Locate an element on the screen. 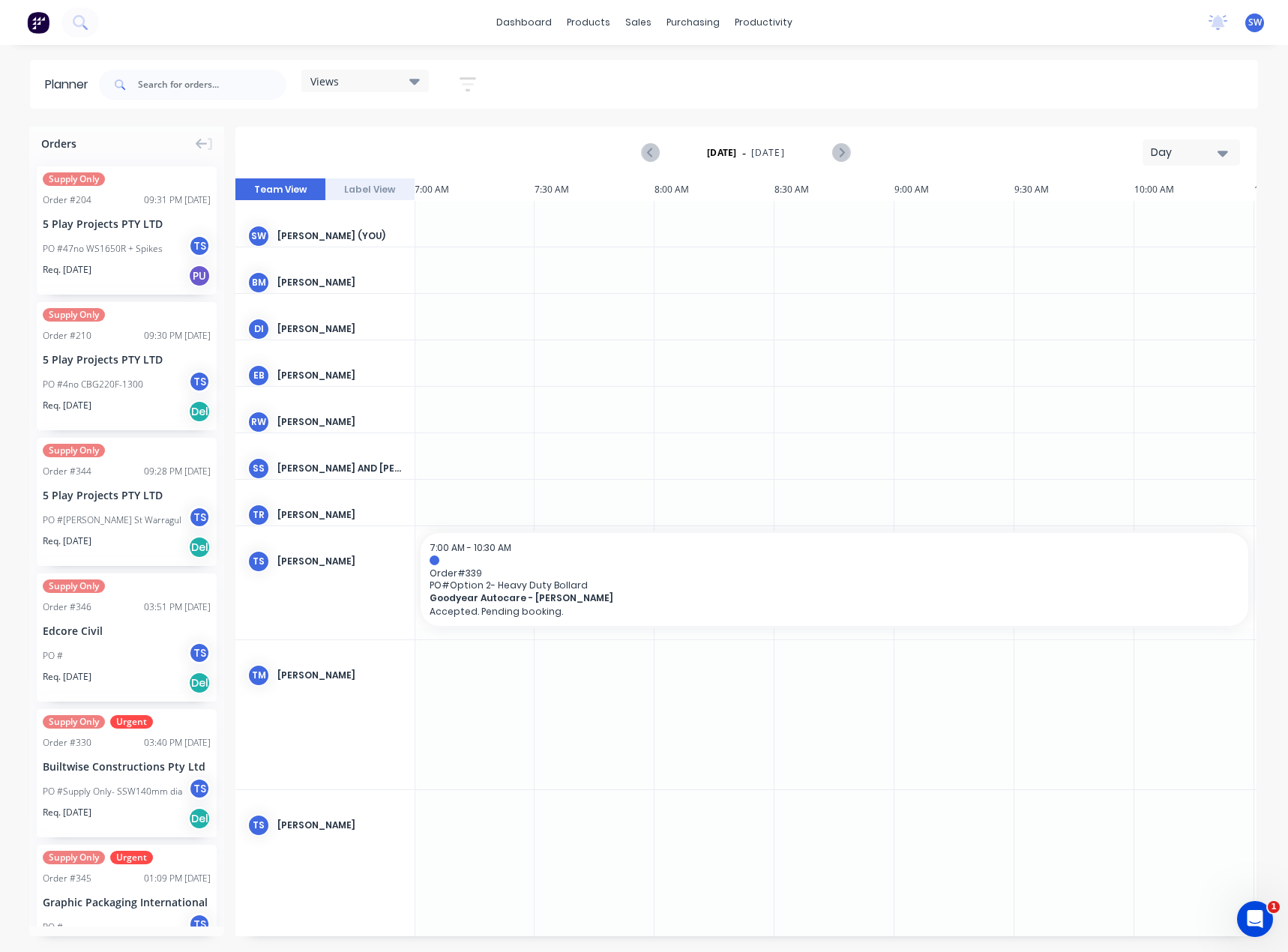 The width and height of the screenshot is (1288, 952). div: EB is located at coordinates (258, 376).